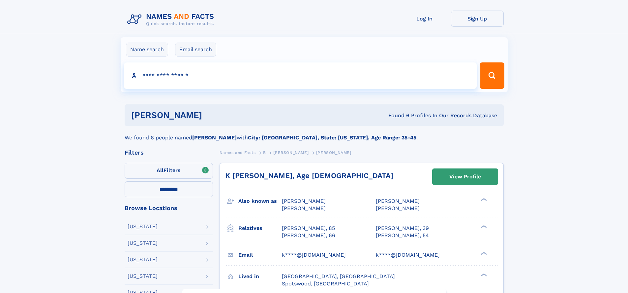  I want to click on span: All, so click(160, 170).